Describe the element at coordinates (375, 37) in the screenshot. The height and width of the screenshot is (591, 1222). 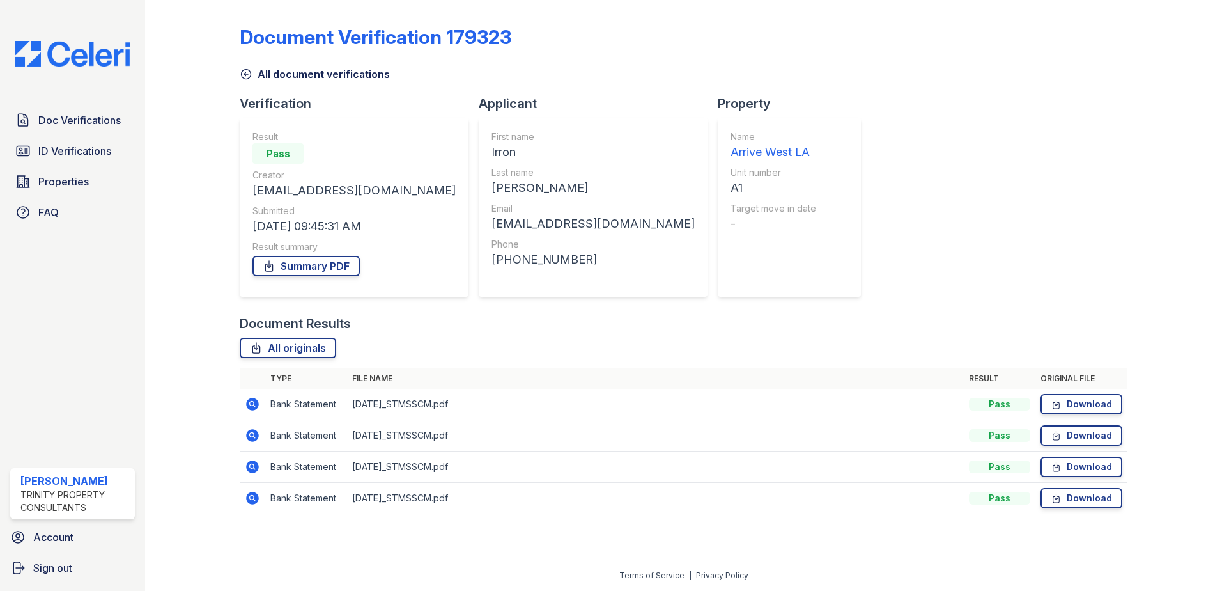
I see `div: Document Verification 179323` at that location.